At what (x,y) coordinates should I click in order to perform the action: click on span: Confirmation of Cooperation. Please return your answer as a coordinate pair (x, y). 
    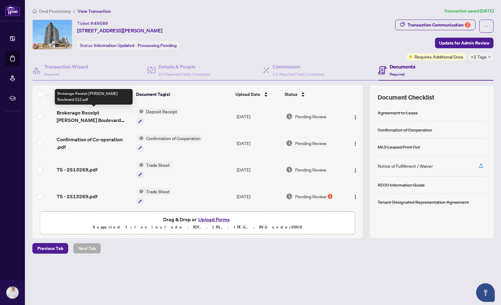
    Looking at the image, I should click on (173, 138).